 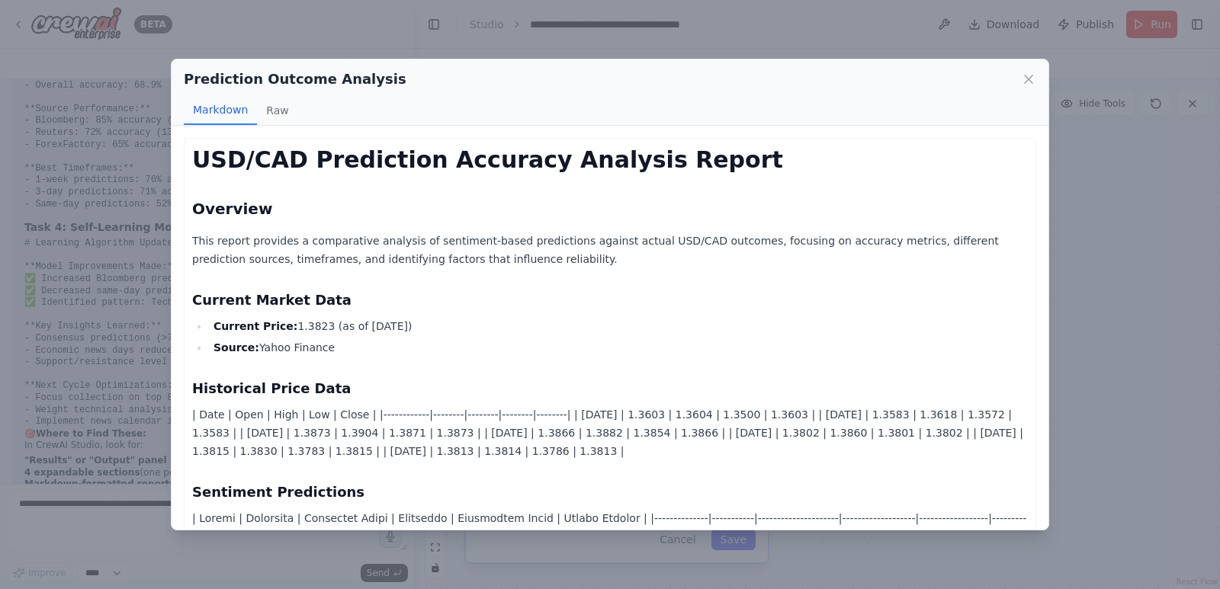 I want to click on p: This report provides a comparative analysis of sentiment-based predictions against actual USD/CAD..., so click(x=610, y=250).